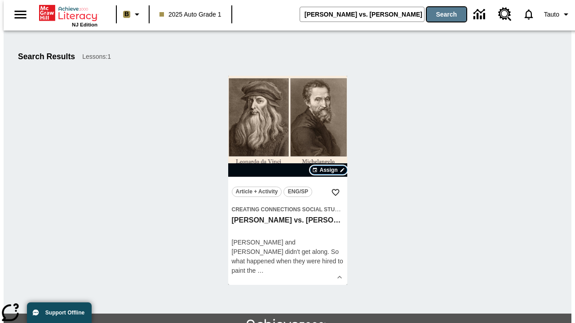 Image resolution: width=575 pixels, height=323 pixels. Describe the element at coordinates (65, 313) in the screenshot. I see `span: Support Offline` at that location.